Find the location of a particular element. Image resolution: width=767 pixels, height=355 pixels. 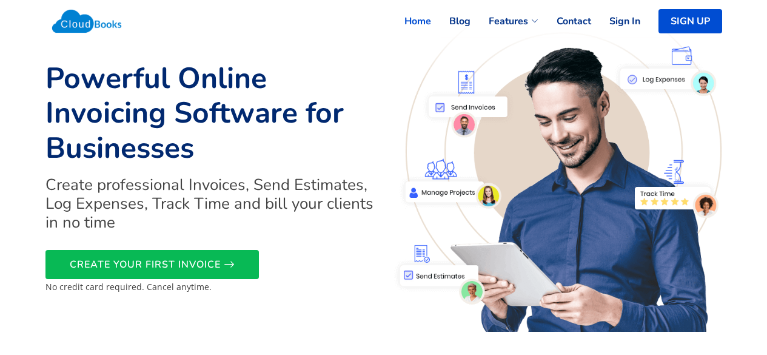

a: Features is located at coordinates (505, 21).